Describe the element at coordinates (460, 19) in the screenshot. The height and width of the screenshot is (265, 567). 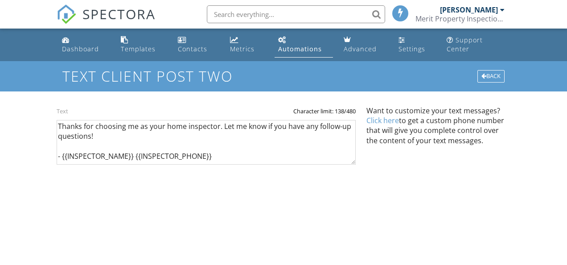
I see `div: Merit Property Inspections` at that location.